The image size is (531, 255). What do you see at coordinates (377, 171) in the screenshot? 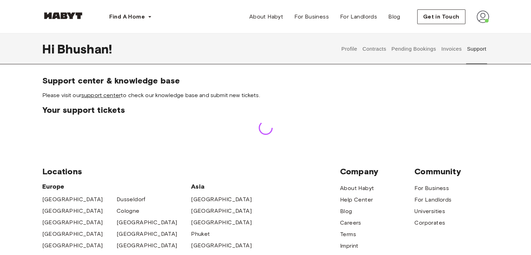
I see `span: Company` at bounding box center [377, 171].